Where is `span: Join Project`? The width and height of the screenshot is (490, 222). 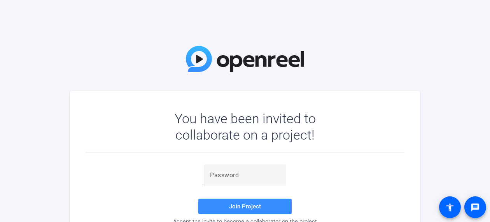
span: Join Project is located at coordinates (245, 207).